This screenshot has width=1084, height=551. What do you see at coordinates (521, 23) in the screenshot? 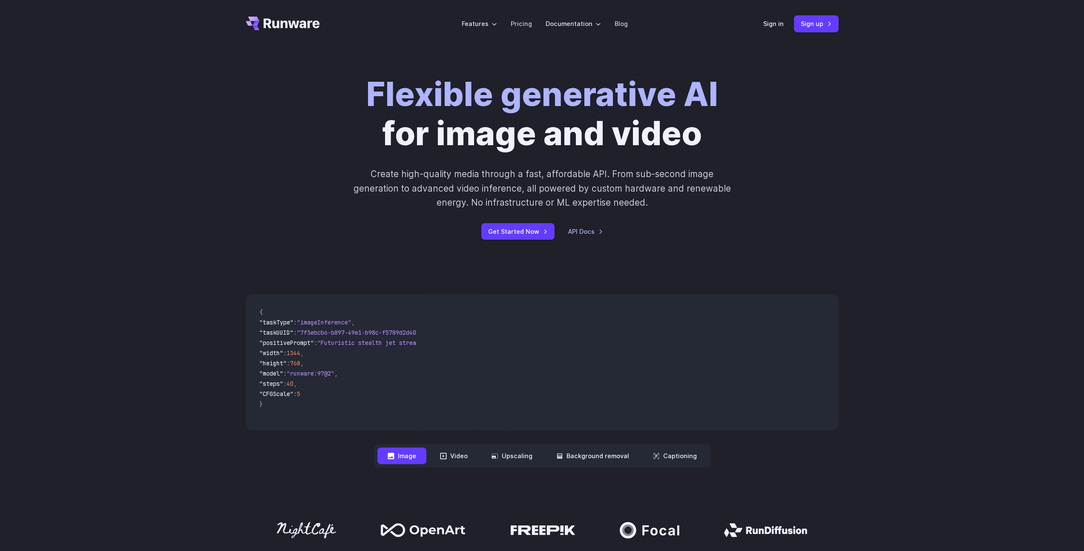
I see `a: Pricing` at bounding box center [521, 23].